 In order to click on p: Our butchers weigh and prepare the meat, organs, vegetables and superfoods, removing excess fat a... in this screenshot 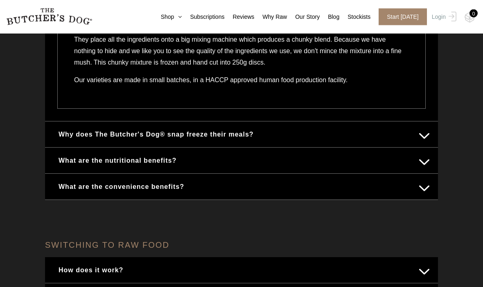, I will do `click(242, 49)`.